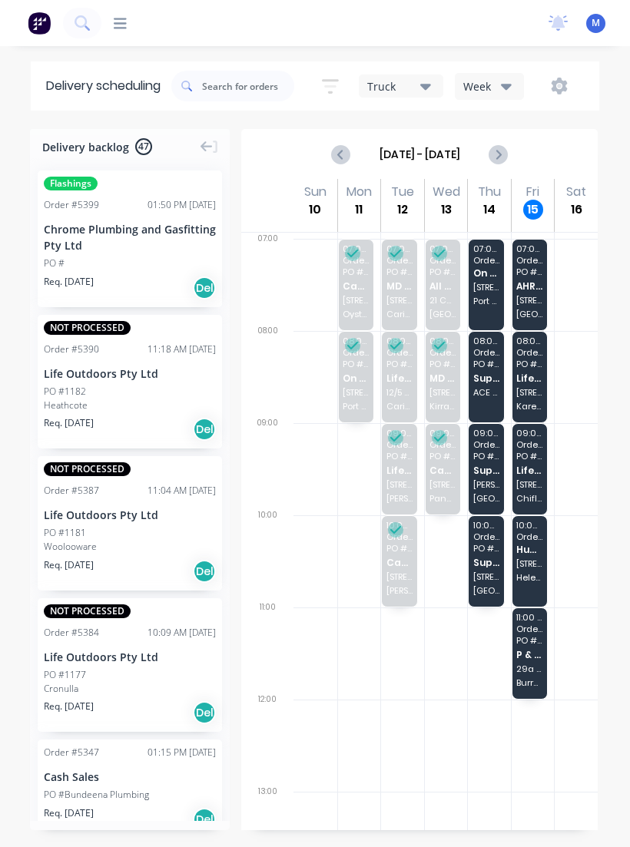 This screenshot has width=630, height=847. What do you see at coordinates (489, 210) in the screenshot?
I see `div: 14` at bounding box center [489, 210].